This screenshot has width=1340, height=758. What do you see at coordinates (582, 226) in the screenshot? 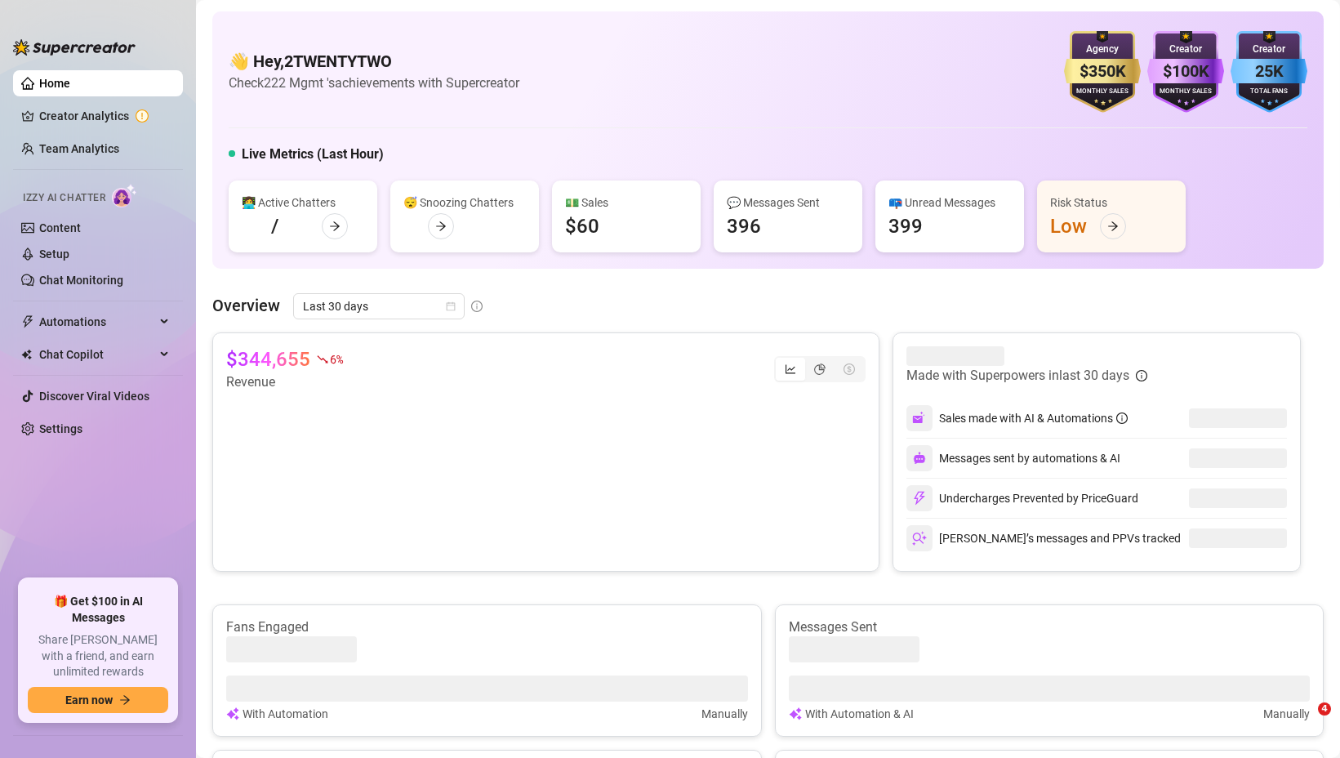
I see `div: $60` at bounding box center [582, 226].